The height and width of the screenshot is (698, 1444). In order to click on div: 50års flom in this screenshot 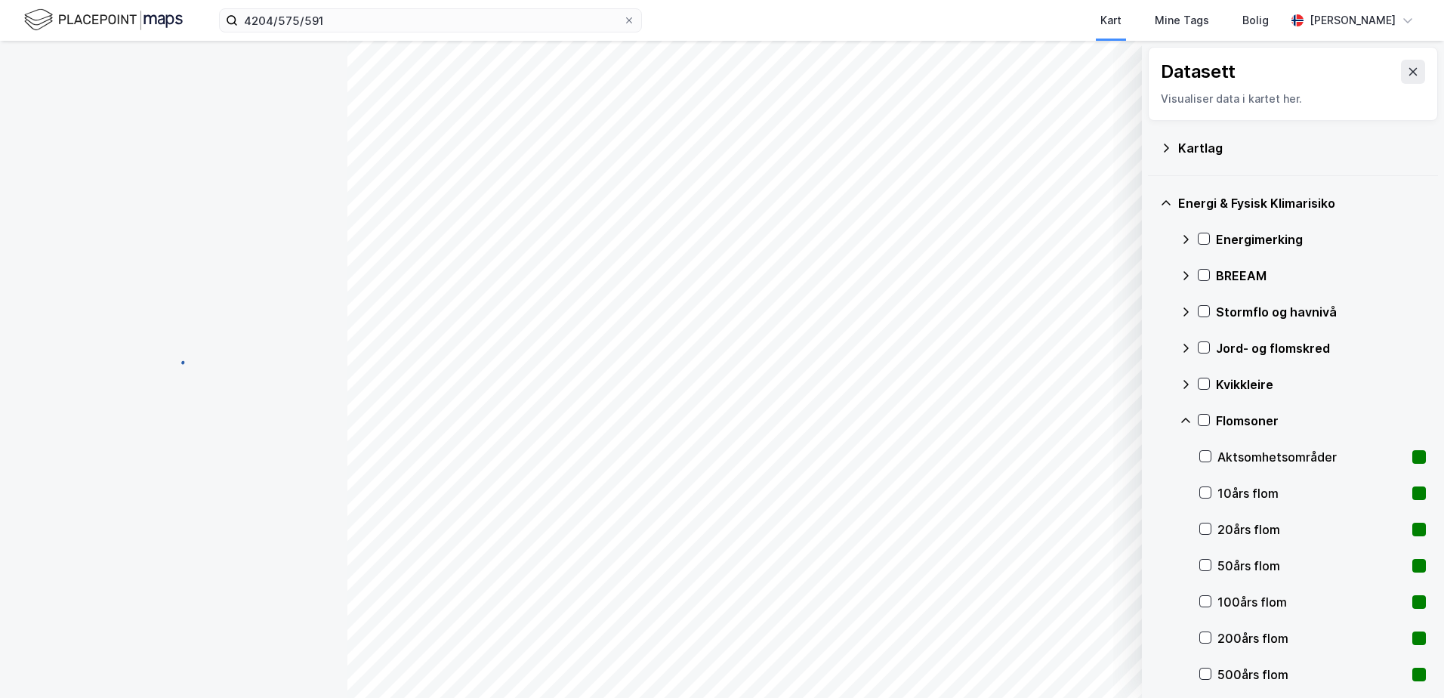, I will do `click(1312, 566)`.